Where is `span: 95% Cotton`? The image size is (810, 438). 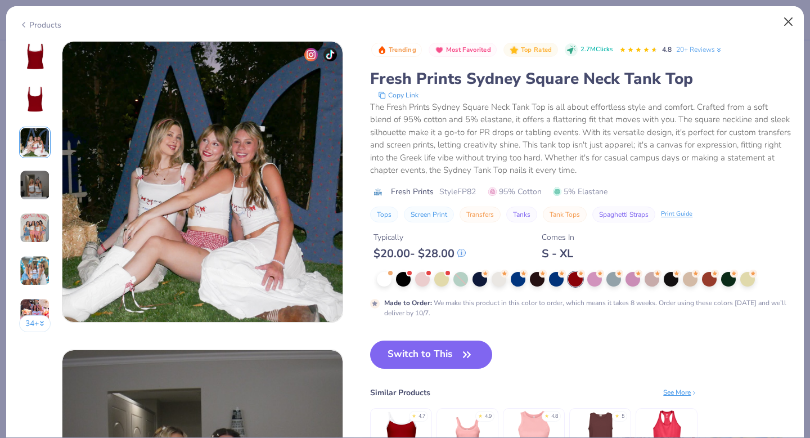 span: 95% Cotton is located at coordinates (515, 191).